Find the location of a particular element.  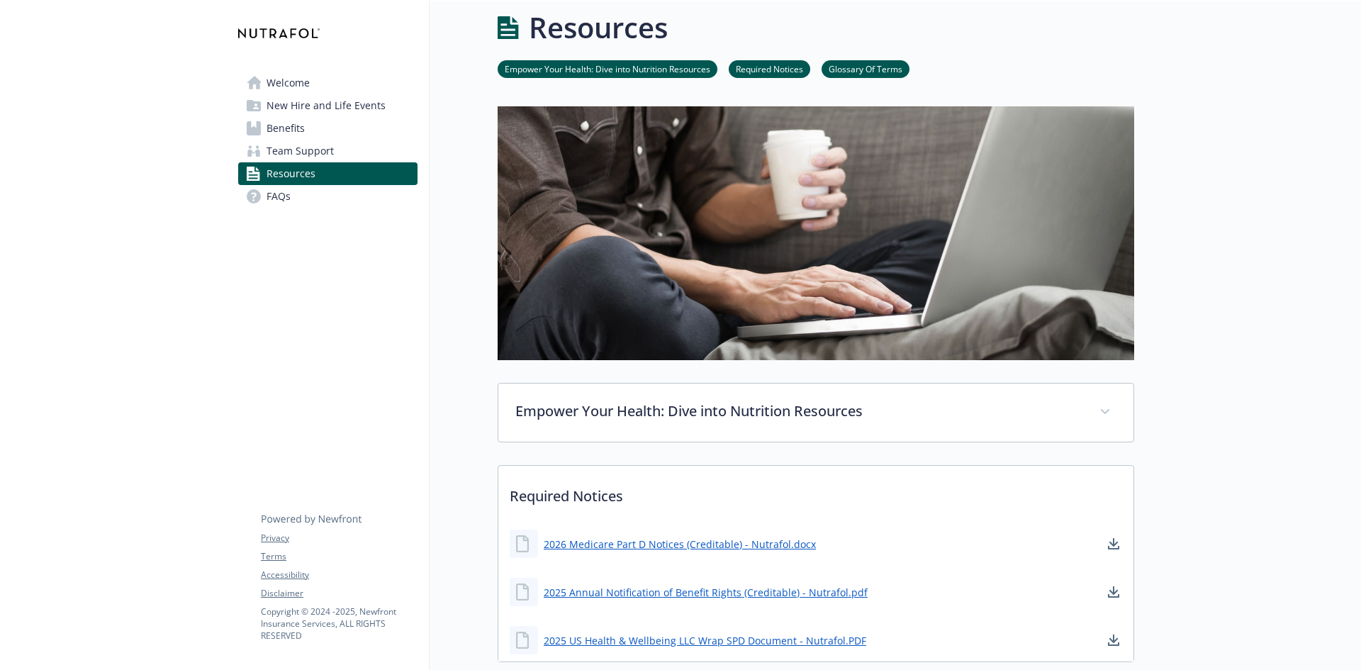

div: Empower Your Health: Dive into Nutrition Resources is located at coordinates (816, 413).